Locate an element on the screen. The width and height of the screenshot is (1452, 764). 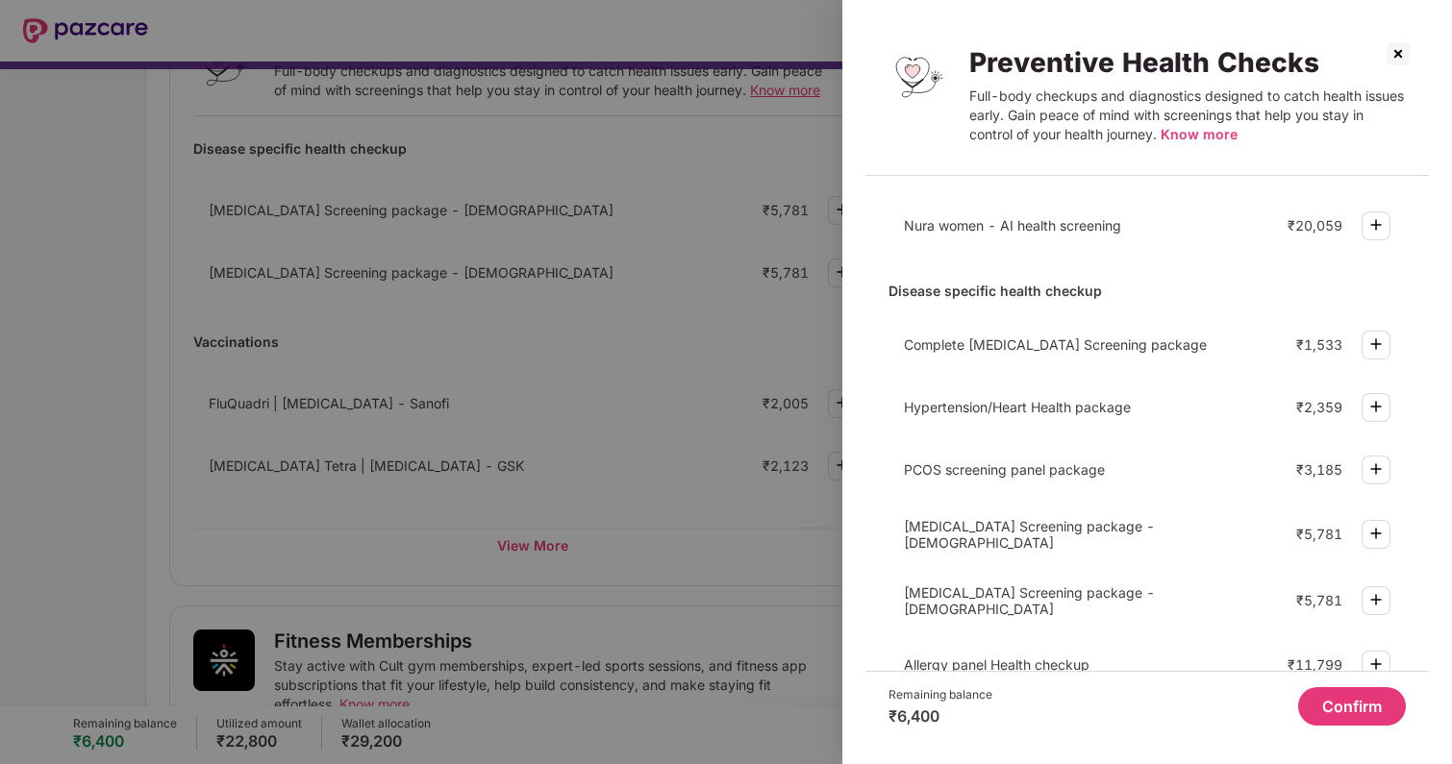
div: ₹11,799 is located at coordinates (1314, 664).